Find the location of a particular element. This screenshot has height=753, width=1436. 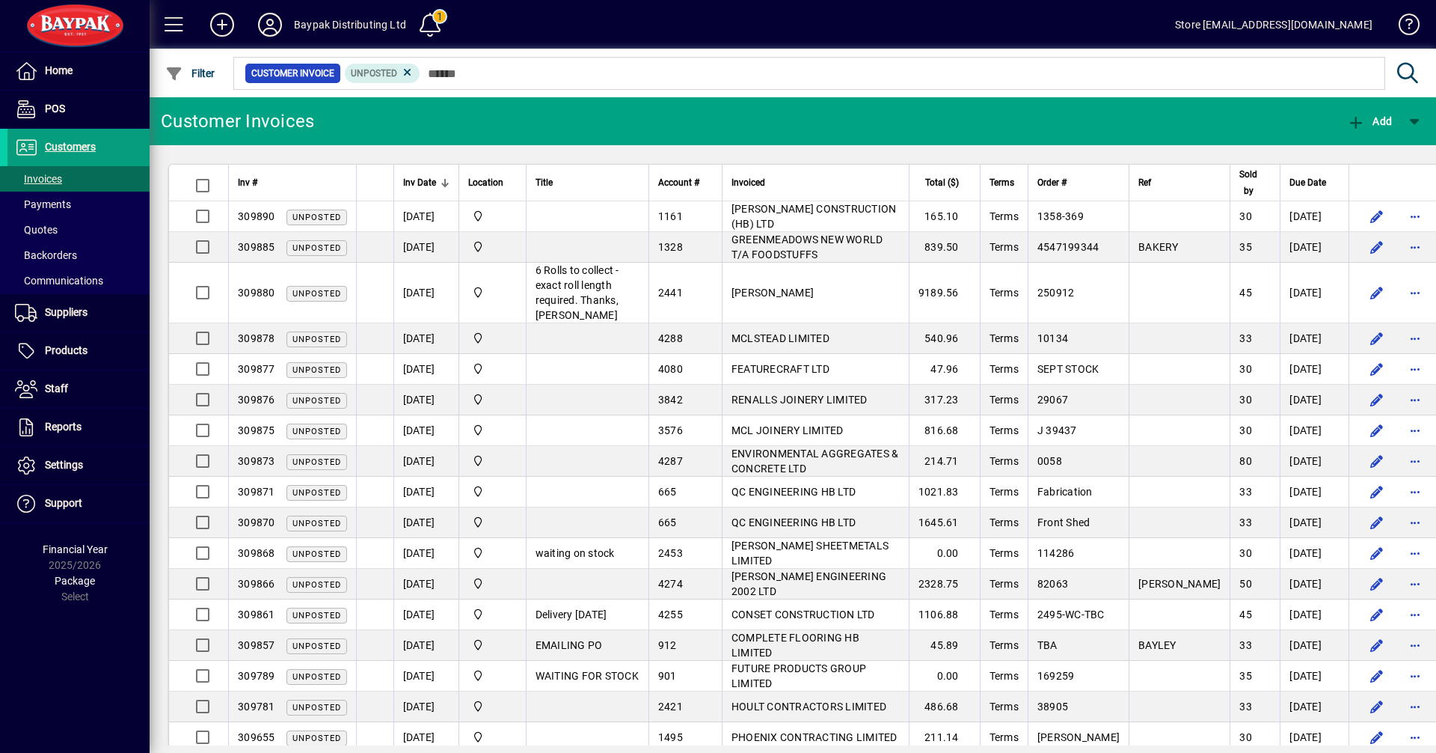

span: Suppliers is located at coordinates (66, 312).